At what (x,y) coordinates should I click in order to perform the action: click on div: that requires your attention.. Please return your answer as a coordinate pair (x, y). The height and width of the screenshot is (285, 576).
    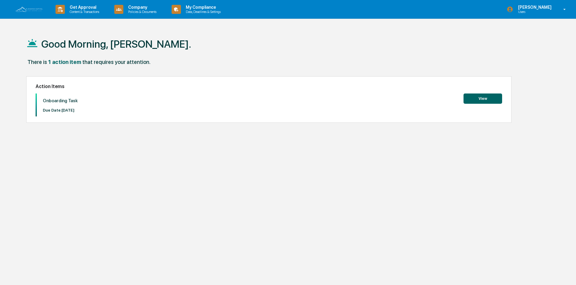
    Looking at the image, I should click on (116, 62).